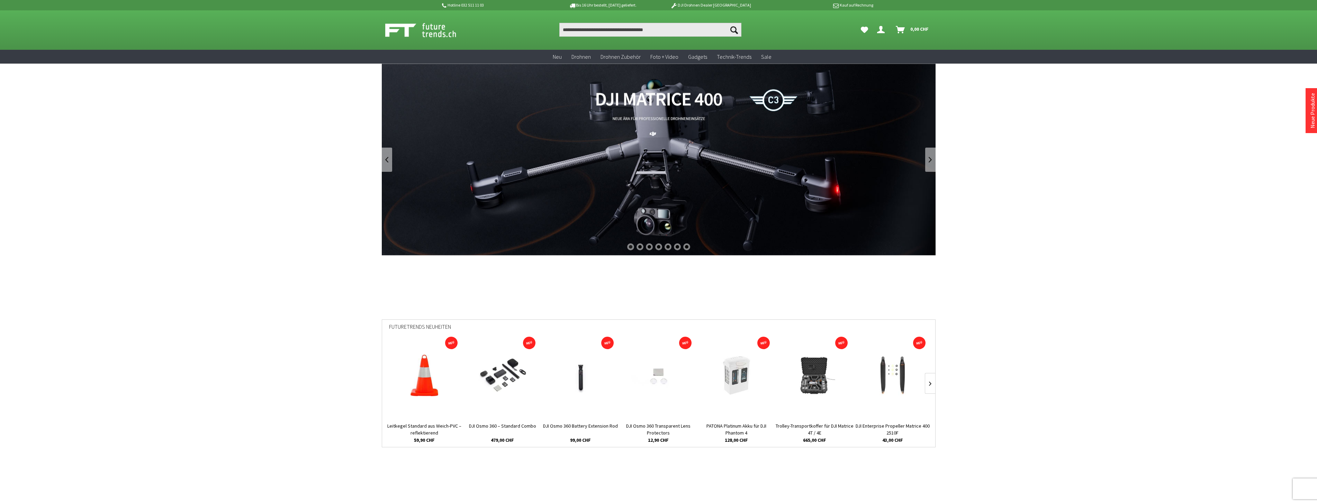 This screenshot has width=1317, height=504. I want to click on span: Sale, so click(766, 57).